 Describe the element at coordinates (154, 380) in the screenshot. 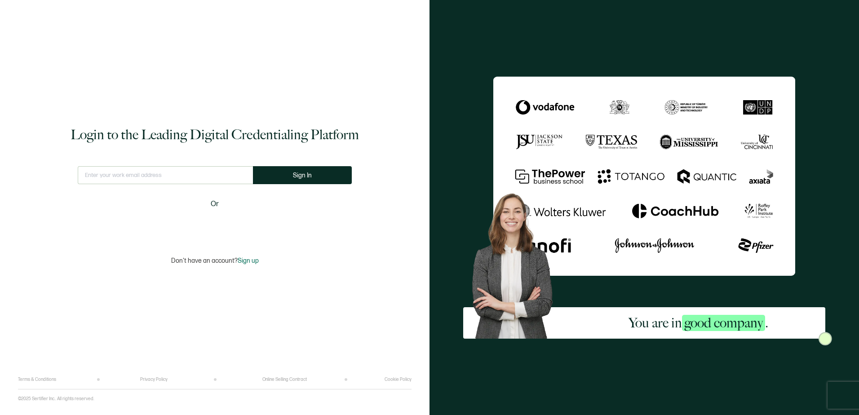

I see `a: Privacy Policy` at that location.